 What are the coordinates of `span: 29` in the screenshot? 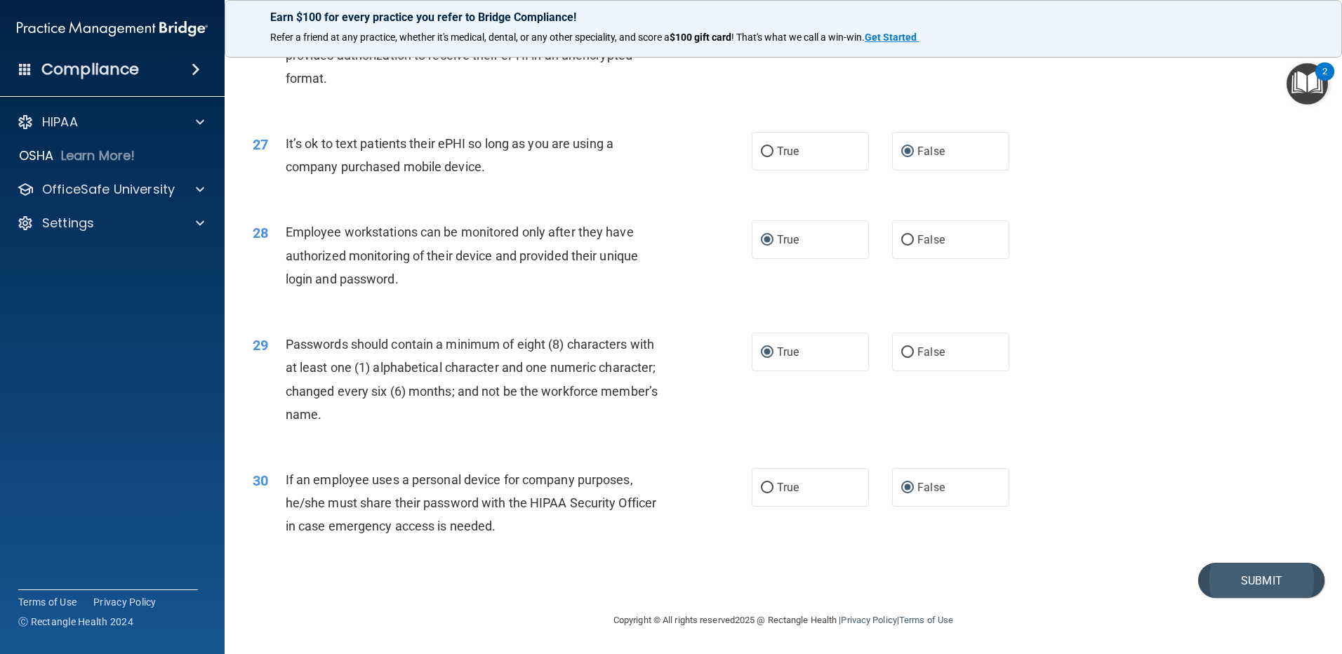 It's located at (260, 345).